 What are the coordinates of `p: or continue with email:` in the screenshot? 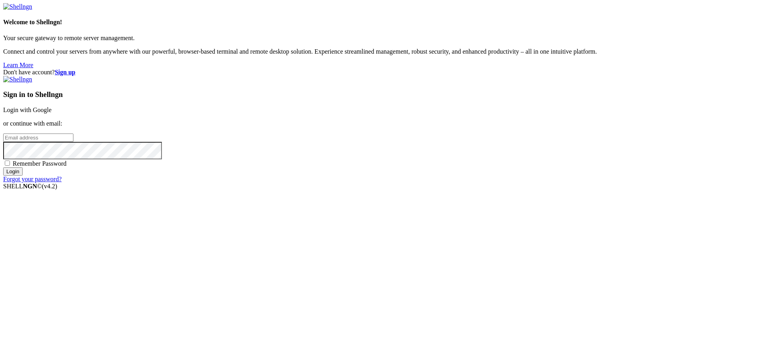 It's located at (381, 123).